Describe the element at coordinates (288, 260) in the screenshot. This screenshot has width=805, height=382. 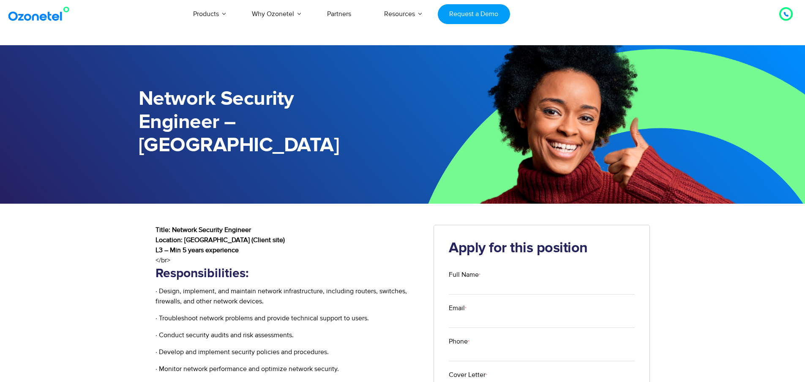
I see `div: </br>` at that location.